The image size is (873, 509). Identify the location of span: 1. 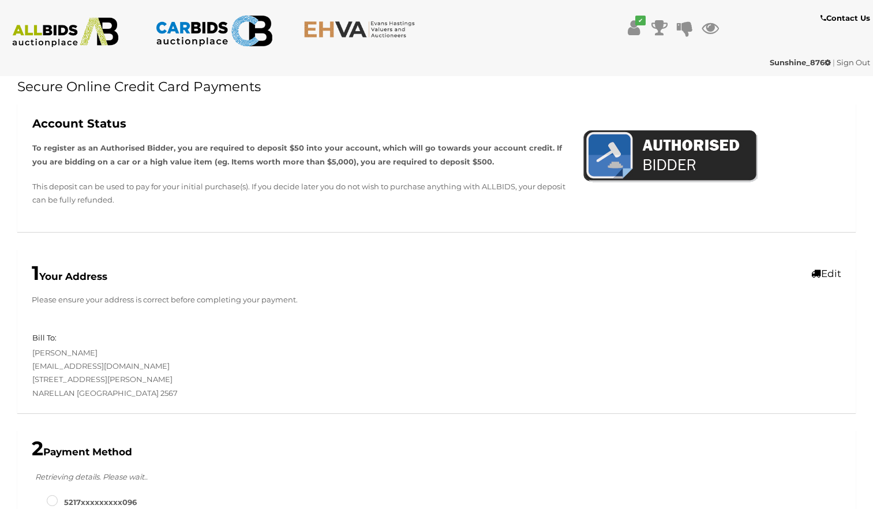
(35, 273).